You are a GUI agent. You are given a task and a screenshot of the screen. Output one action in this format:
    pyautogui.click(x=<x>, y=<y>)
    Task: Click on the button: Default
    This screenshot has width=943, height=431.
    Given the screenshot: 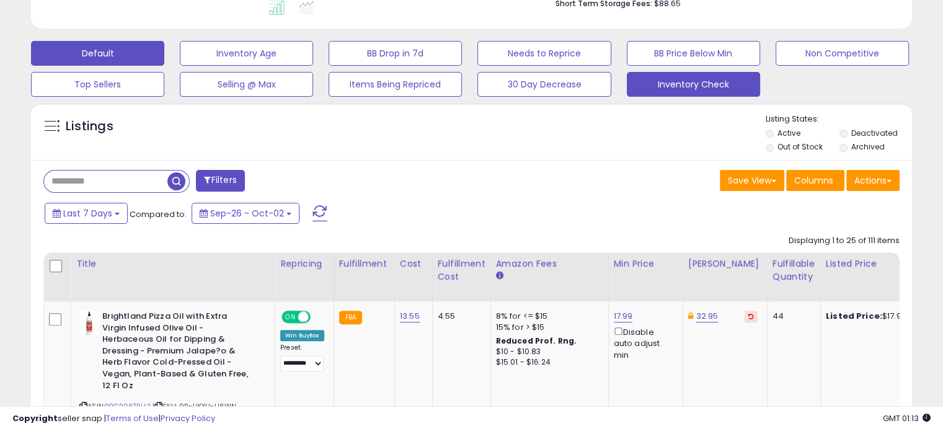 What is the action you would take?
    pyautogui.click(x=97, y=53)
    